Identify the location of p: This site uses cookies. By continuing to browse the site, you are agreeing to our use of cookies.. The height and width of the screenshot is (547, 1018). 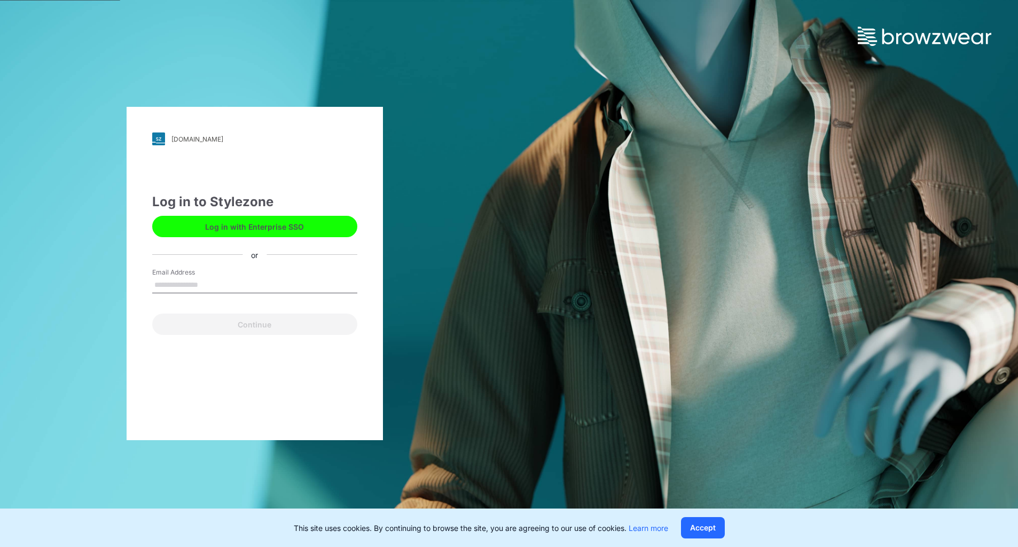
(481, 528).